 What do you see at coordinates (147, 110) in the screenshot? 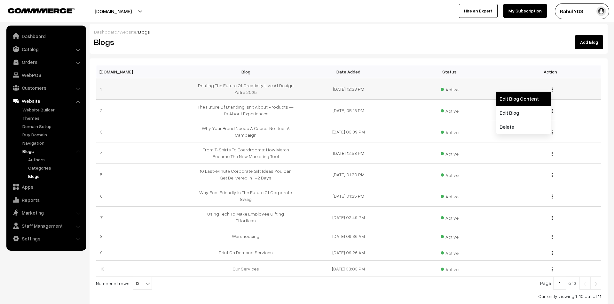
I see `td: 2` at bounding box center [147, 110].